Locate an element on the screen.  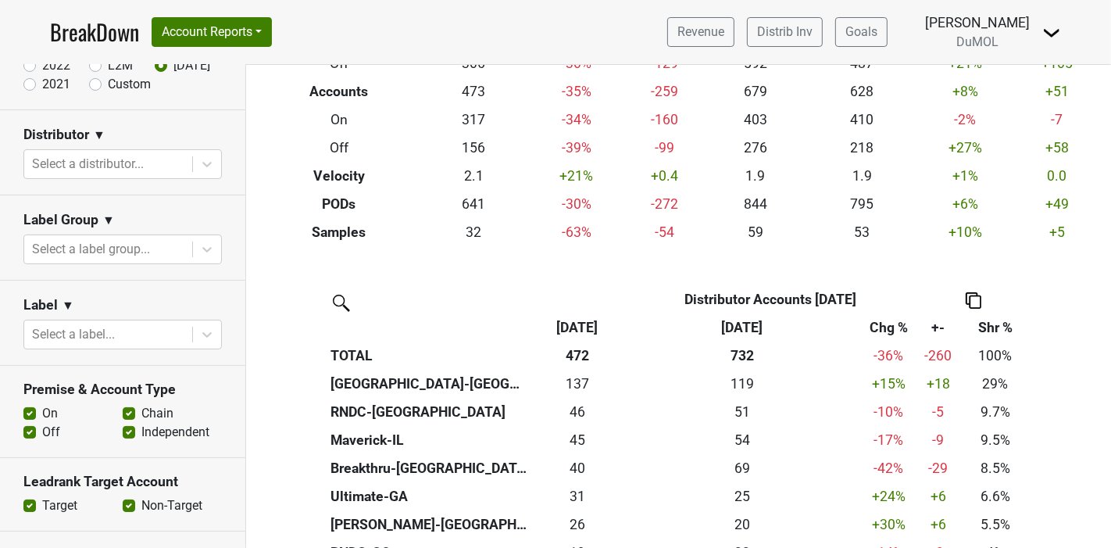
td: -160 is located at coordinates (664, 120).